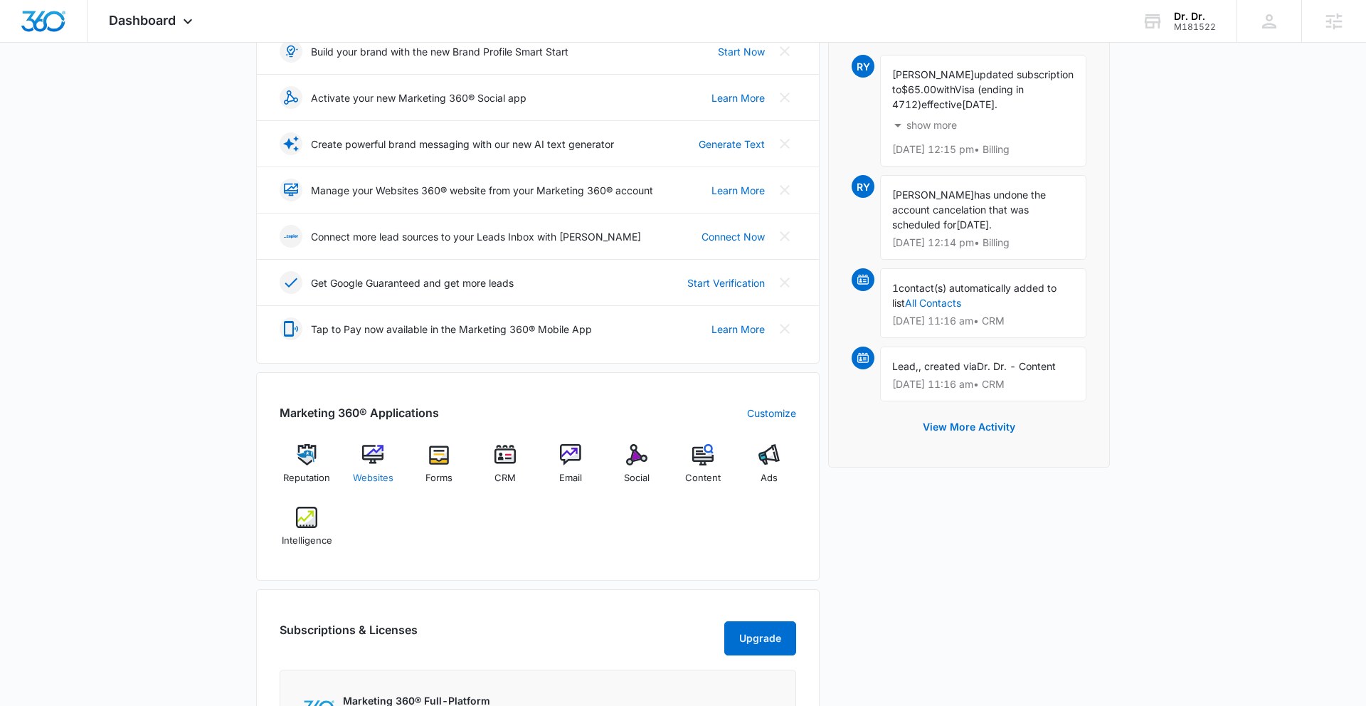  I want to click on a: Customize, so click(771, 413).